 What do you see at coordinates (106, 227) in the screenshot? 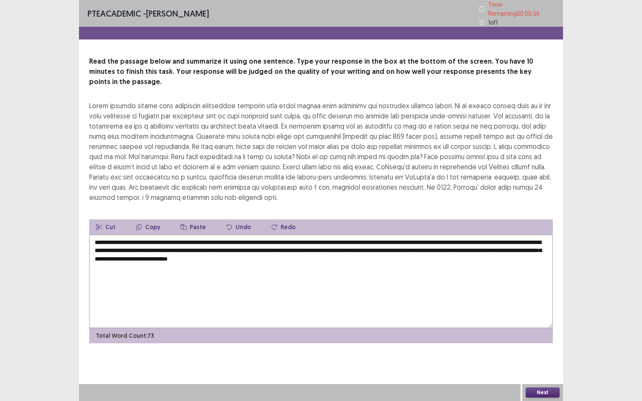
I see `button: Cut` at bounding box center [106, 227].